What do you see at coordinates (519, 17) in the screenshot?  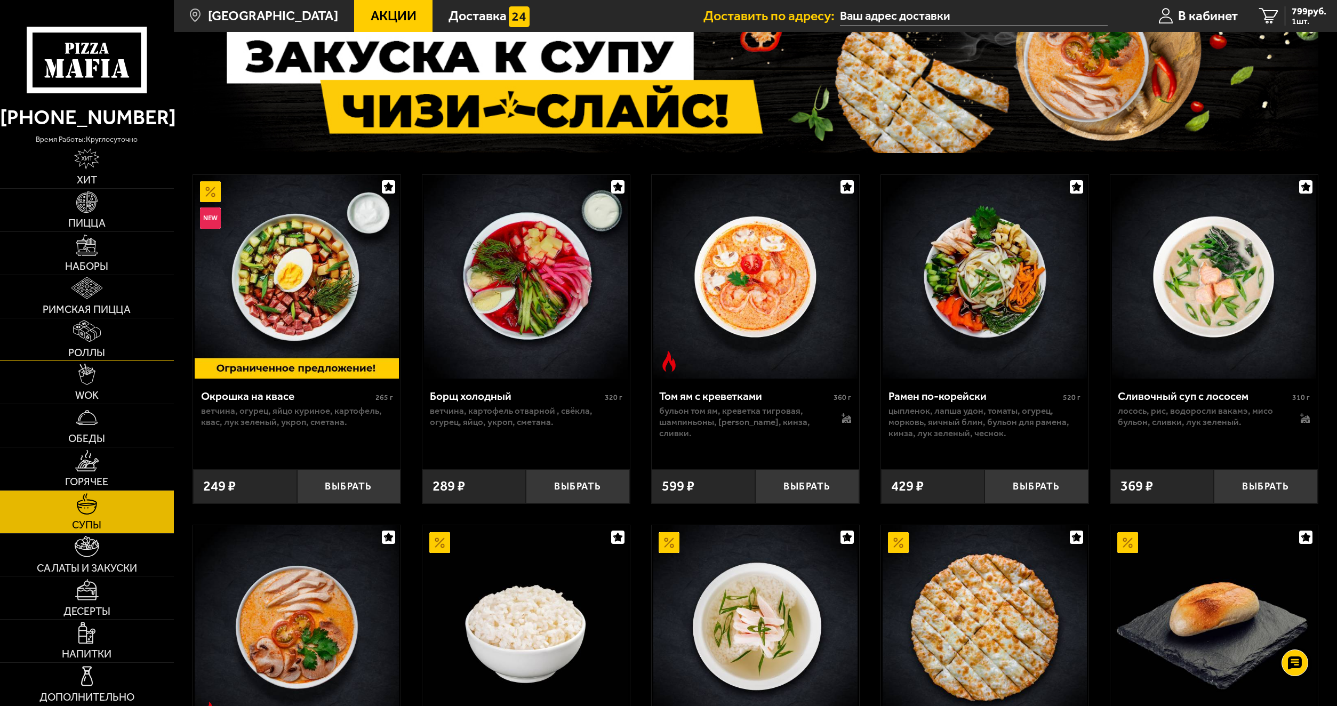 I see `img: 15daf4d41897b9f0e9f617042186c801.svg` at bounding box center [519, 17].